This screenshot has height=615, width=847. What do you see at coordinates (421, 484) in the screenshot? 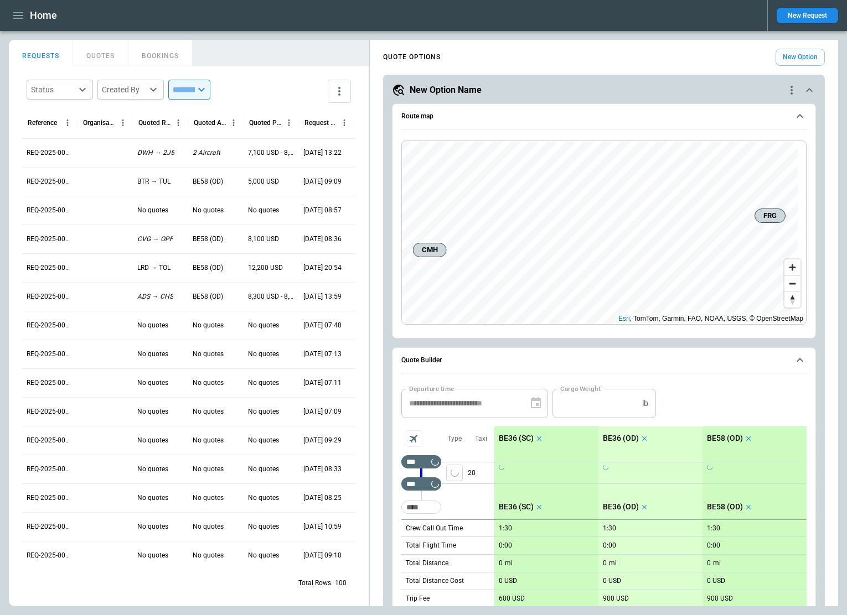
I see `div: Too short` at bounding box center [421, 484].